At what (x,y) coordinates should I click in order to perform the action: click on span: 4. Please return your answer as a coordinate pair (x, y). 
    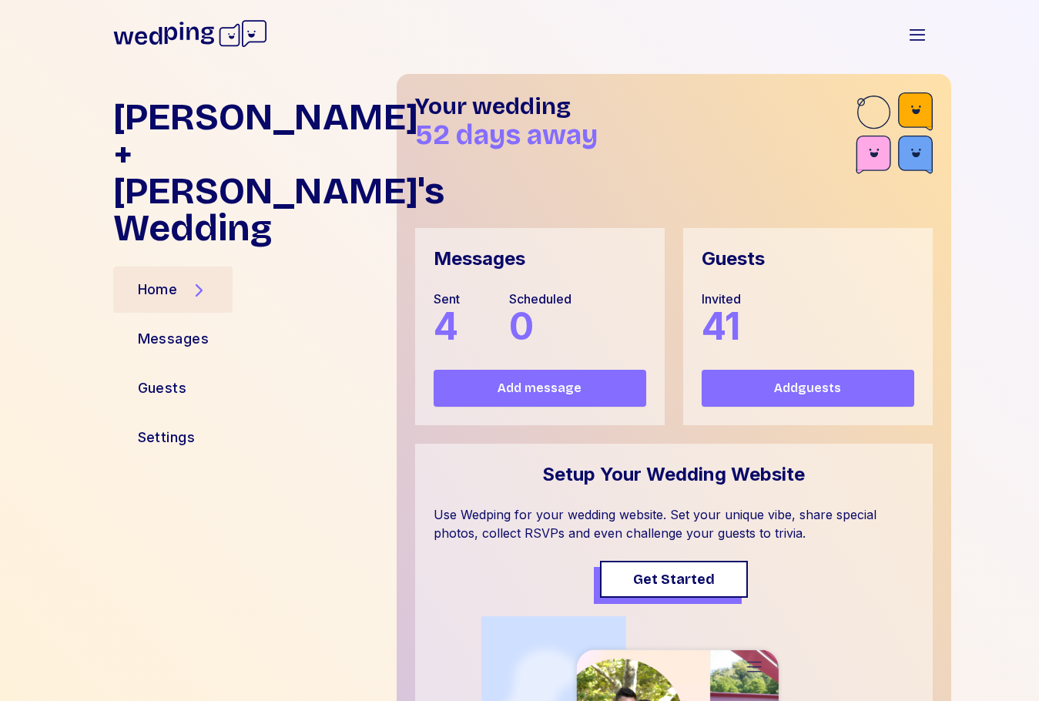
    Looking at the image, I should click on (446, 326).